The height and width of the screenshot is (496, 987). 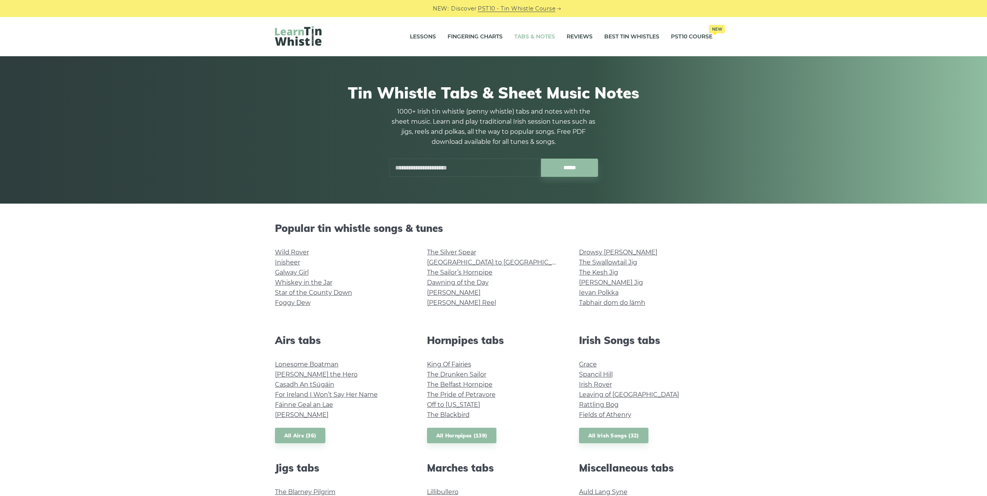 I want to click on a: All Irish Songs (32), so click(x=613, y=435).